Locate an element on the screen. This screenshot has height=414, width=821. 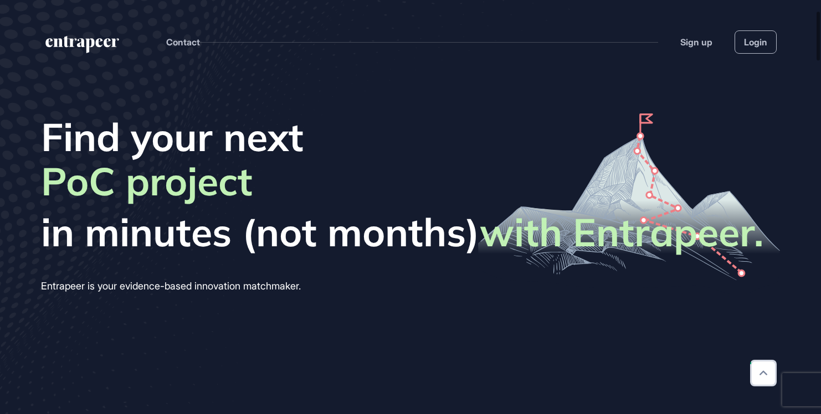
span: PoC project is located at coordinates (147, 183).